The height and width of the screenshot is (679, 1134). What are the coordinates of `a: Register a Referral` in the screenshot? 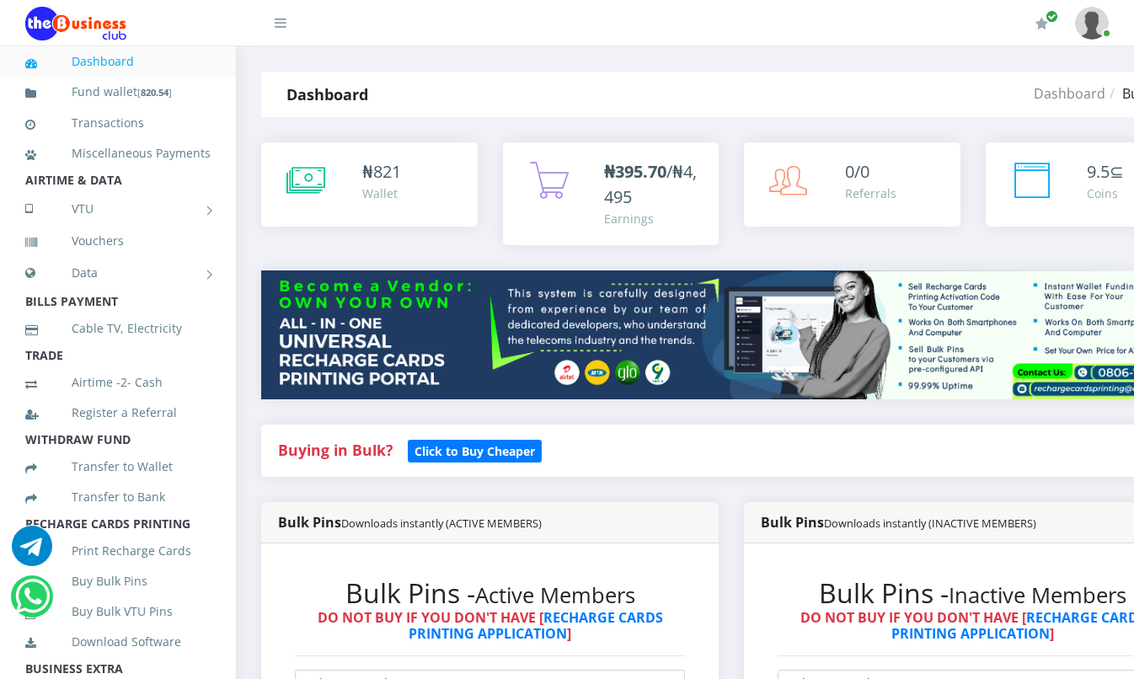 It's located at (118, 413).